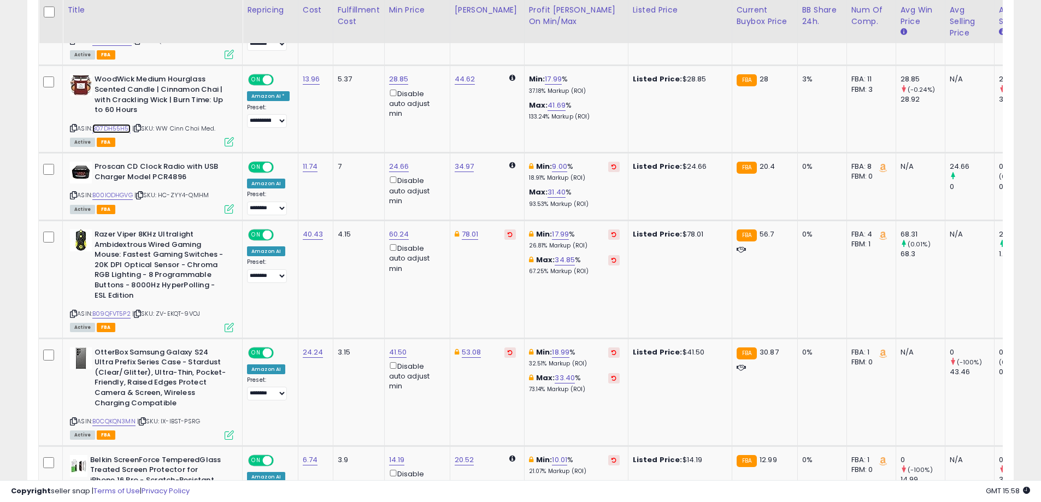  What do you see at coordinates (1002, 32) in the screenshot?
I see `small: Avg BB Share.` at bounding box center [1002, 32].